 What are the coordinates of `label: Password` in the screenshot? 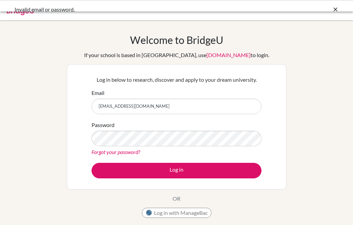 It's located at (103, 125).